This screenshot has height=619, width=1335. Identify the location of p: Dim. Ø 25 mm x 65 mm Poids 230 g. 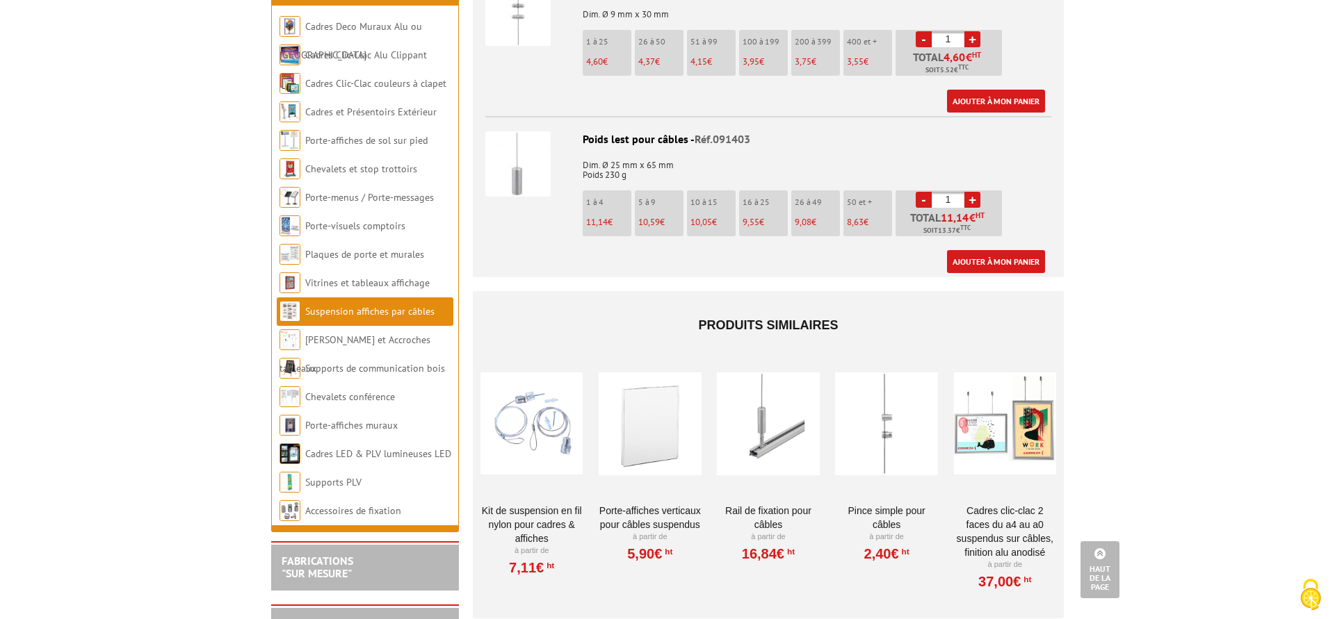
(768, 165).